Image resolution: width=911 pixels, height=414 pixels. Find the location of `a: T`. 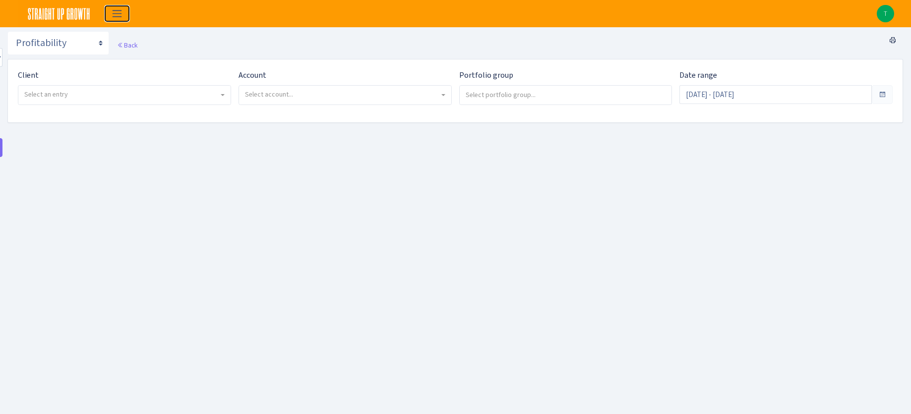

a: T is located at coordinates (885, 13).